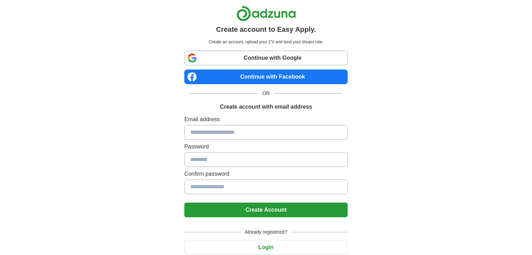 The image size is (532, 255). What do you see at coordinates (266, 107) in the screenshot?
I see `h1: Create account with email address` at bounding box center [266, 107].